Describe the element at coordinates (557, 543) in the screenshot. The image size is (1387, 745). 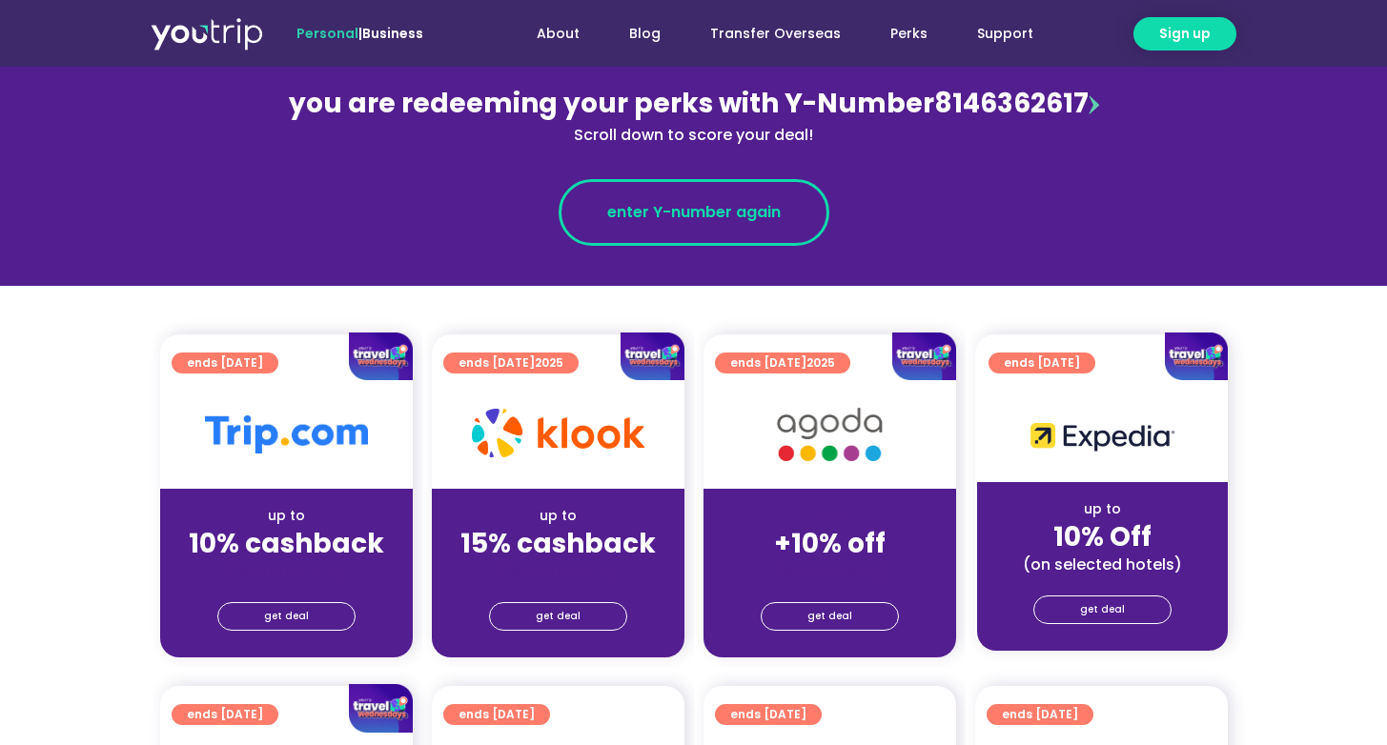
I see `strong: 15% cashback` at that location.